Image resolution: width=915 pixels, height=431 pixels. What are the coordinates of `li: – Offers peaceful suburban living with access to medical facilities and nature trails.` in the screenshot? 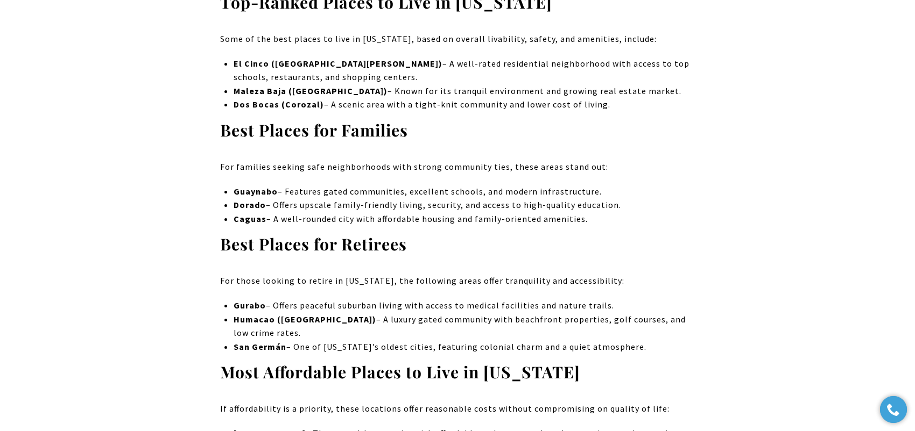 It's located at (464, 306).